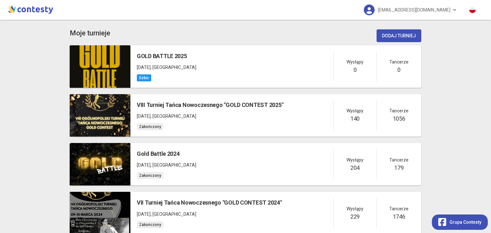 The height and width of the screenshot is (233, 491). What do you see at coordinates (399, 119) in the screenshot?
I see `h5: 1056` at bounding box center [399, 119].